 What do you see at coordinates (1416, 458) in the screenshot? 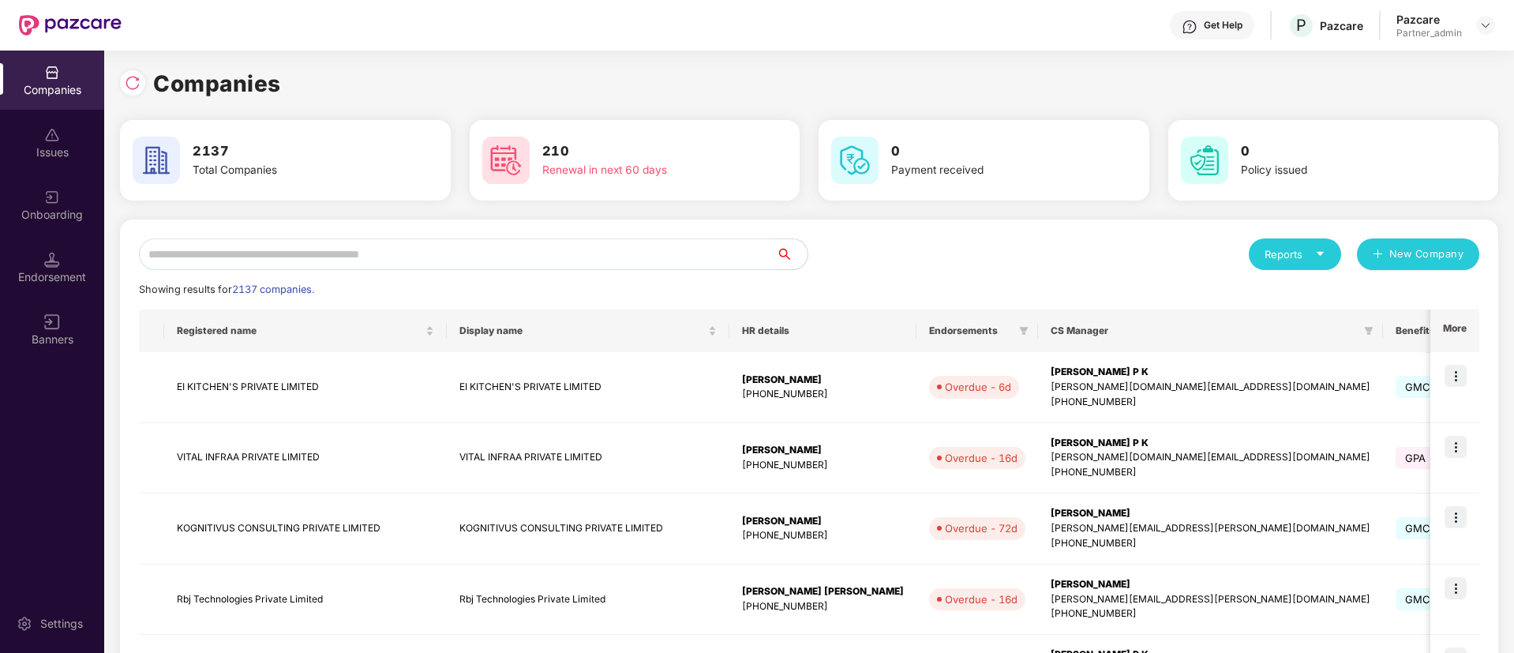
I see `span: GPA` at bounding box center [1416, 458].